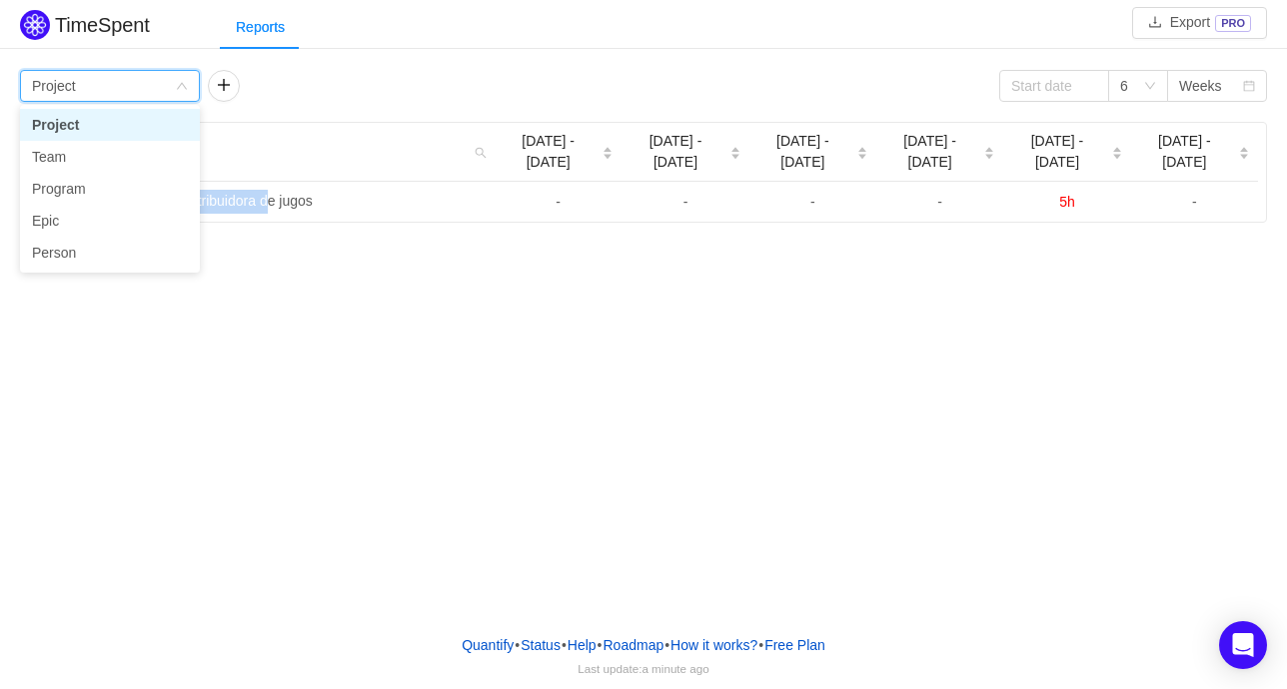 Image resolution: width=1287 pixels, height=689 pixels. What do you see at coordinates (1200, 86) in the screenshot?
I see `div: Weeks` at bounding box center [1200, 86].